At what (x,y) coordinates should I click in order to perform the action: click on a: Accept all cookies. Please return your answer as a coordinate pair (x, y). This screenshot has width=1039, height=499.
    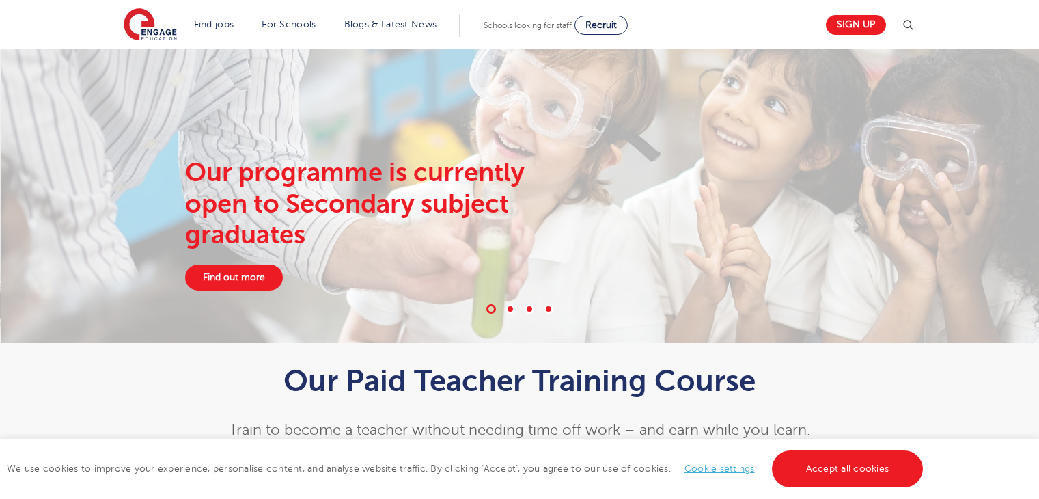
    Looking at the image, I should click on (848, 469).